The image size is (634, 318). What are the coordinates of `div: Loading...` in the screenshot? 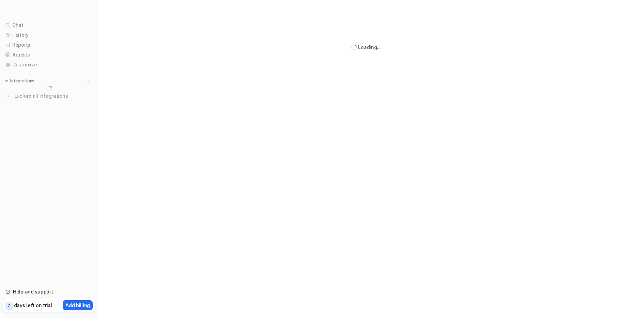 It's located at (369, 47).